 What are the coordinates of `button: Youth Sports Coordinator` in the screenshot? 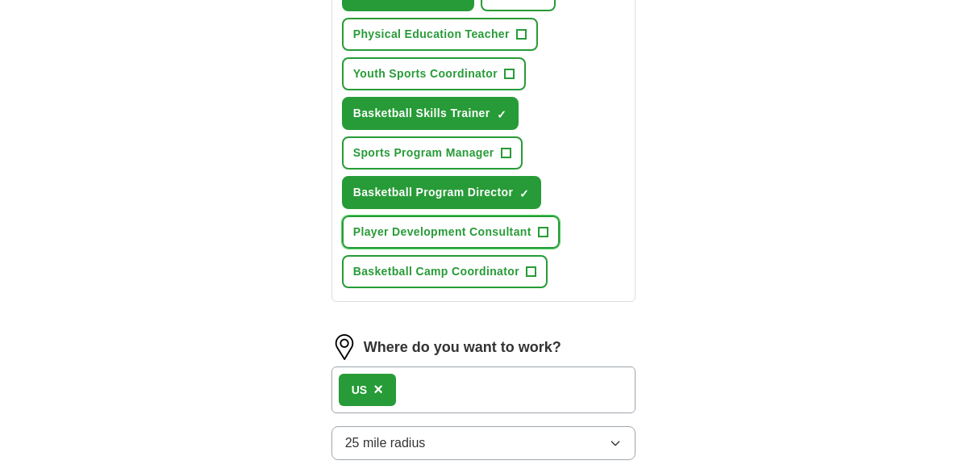 It's located at (434, 73).